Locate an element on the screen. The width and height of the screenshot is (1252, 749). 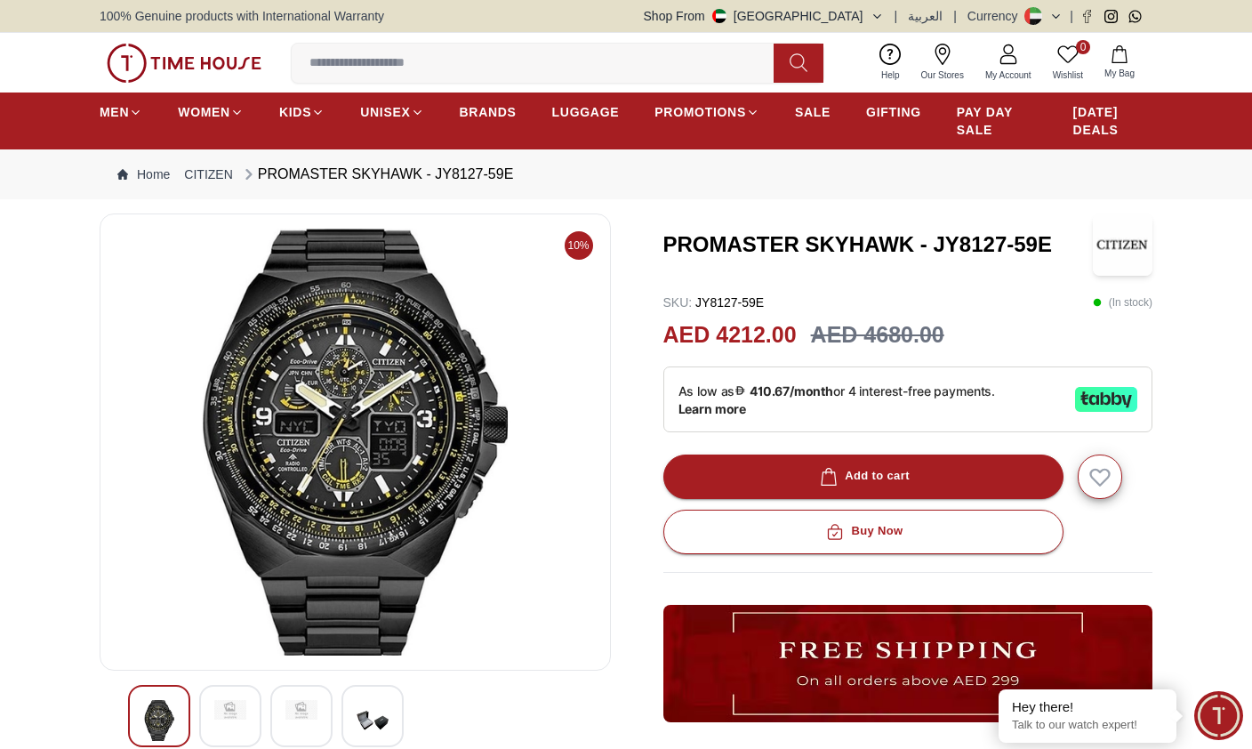
span: 10% is located at coordinates (579, 245).